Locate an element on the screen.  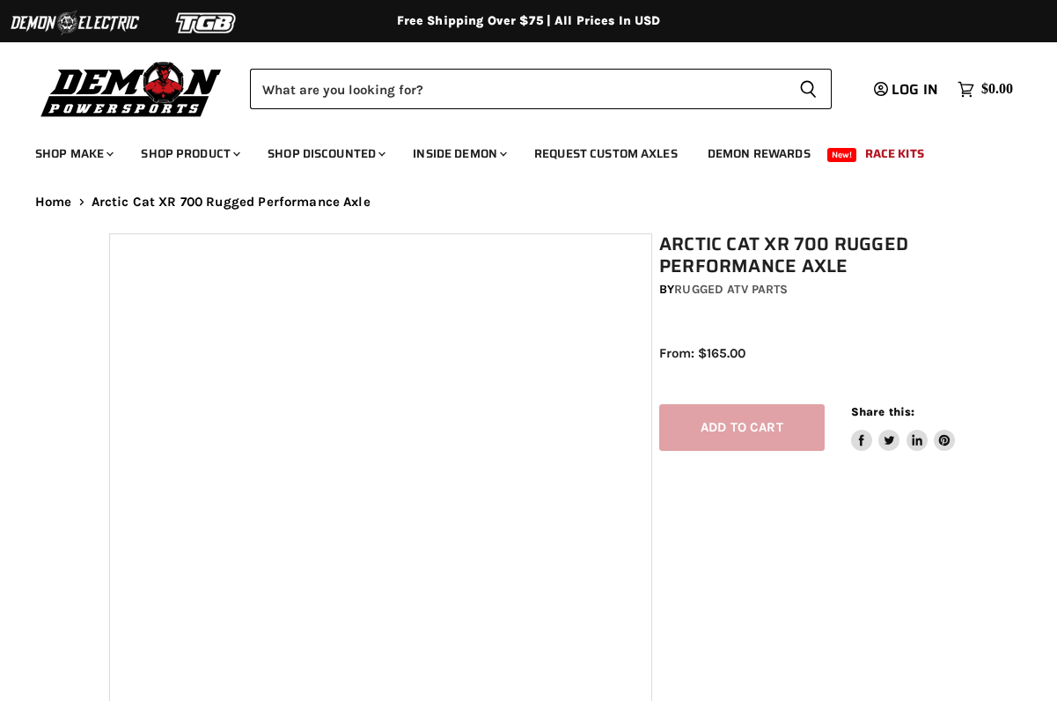
a: Demon Rewards is located at coordinates (759, 153).